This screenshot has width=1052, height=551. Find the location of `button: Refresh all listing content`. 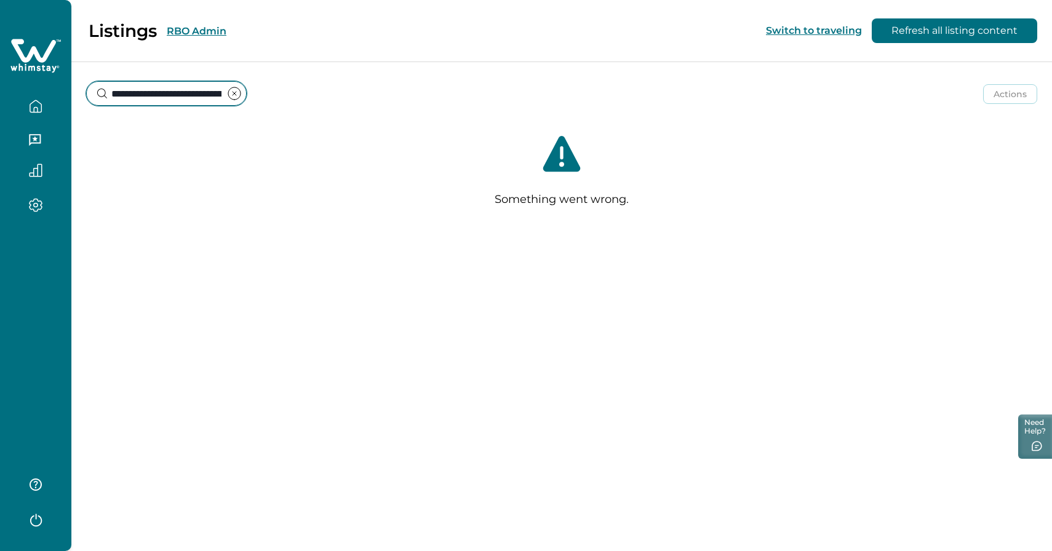

button: Refresh all listing content is located at coordinates (954, 31).